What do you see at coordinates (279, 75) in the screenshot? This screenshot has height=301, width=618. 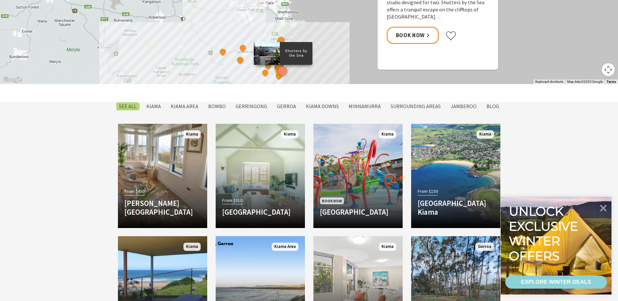 I see `button: See detail about Bask at Loves Bay` at bounding box center [279, 75].